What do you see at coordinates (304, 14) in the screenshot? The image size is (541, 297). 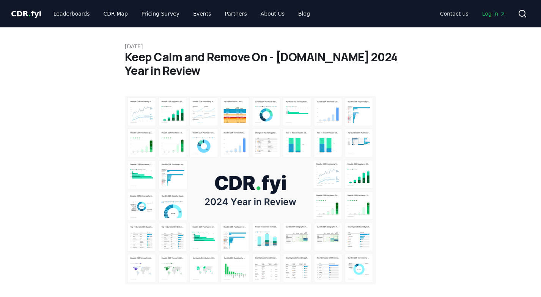 I see `a: Blog` at bounding box center [304, 14].